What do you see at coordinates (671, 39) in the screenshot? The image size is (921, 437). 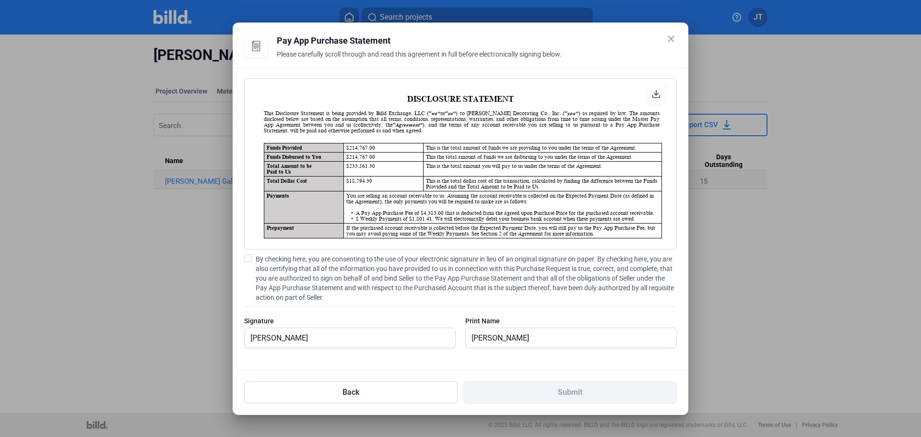 I see `mat-icon: close` at bounding box center [671, 39].